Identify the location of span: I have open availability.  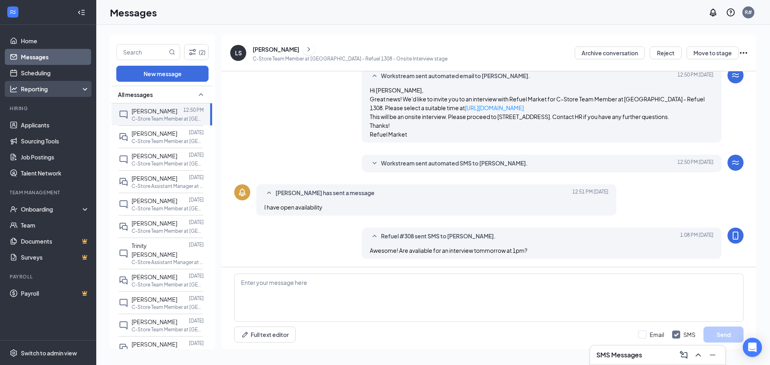
(293, 207).